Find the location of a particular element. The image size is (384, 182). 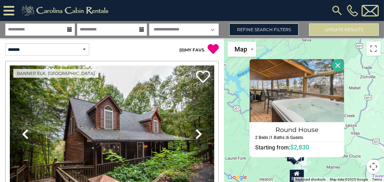

a: Open this area in Google Maps (opens a new window) is located at coordinates (237, 177).